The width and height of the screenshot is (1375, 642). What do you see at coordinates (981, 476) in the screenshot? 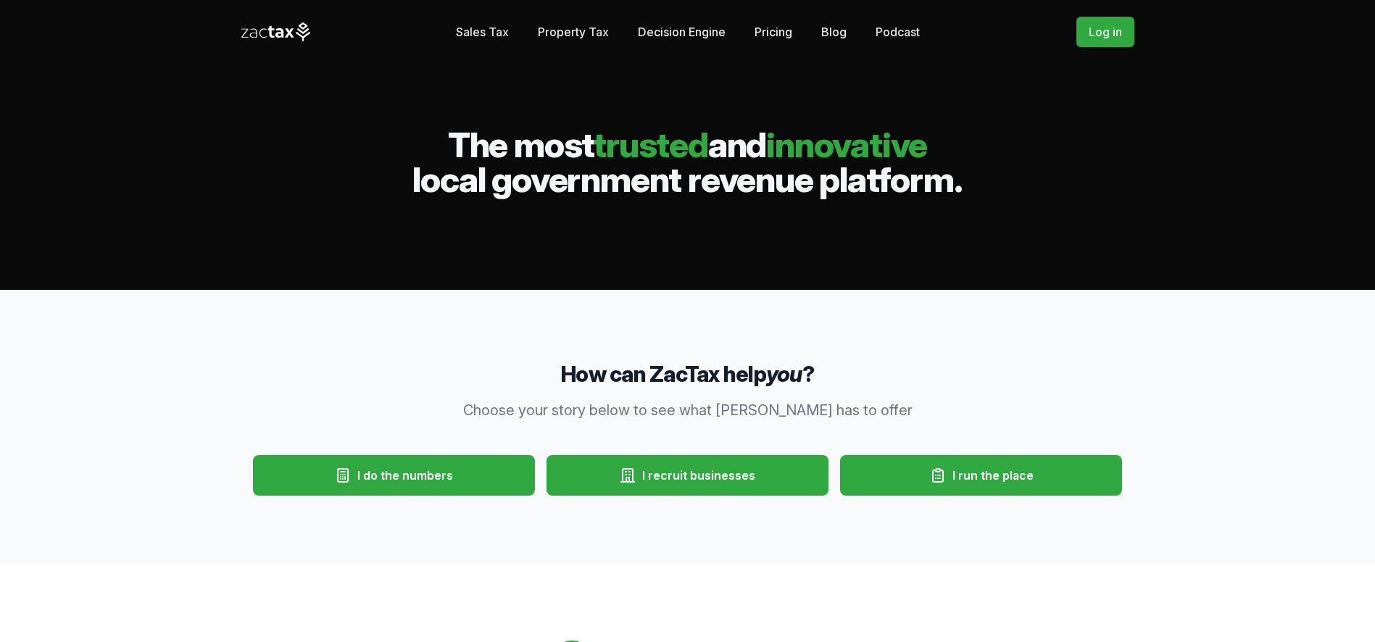
I see `button: I run the place` at bounding box center [981, 476].